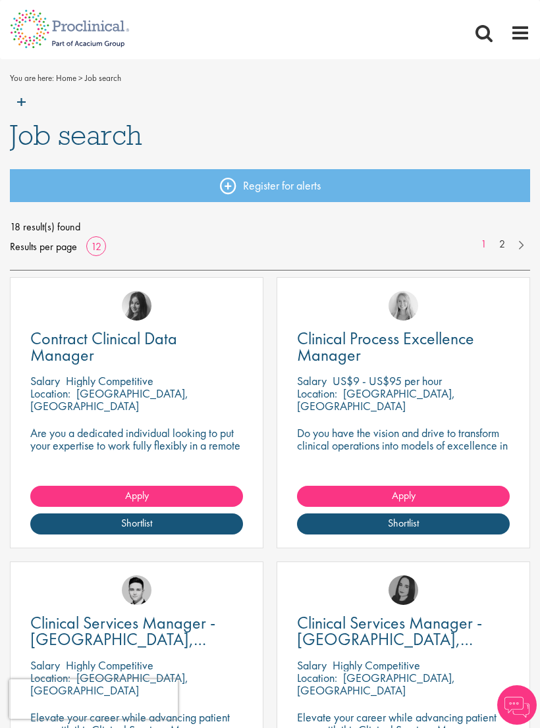 The width and height of the screenshot is (540, 728). Describe the element at coordinates (270, 186) in the screenshot. I see `a: Register for alerts` at that location.